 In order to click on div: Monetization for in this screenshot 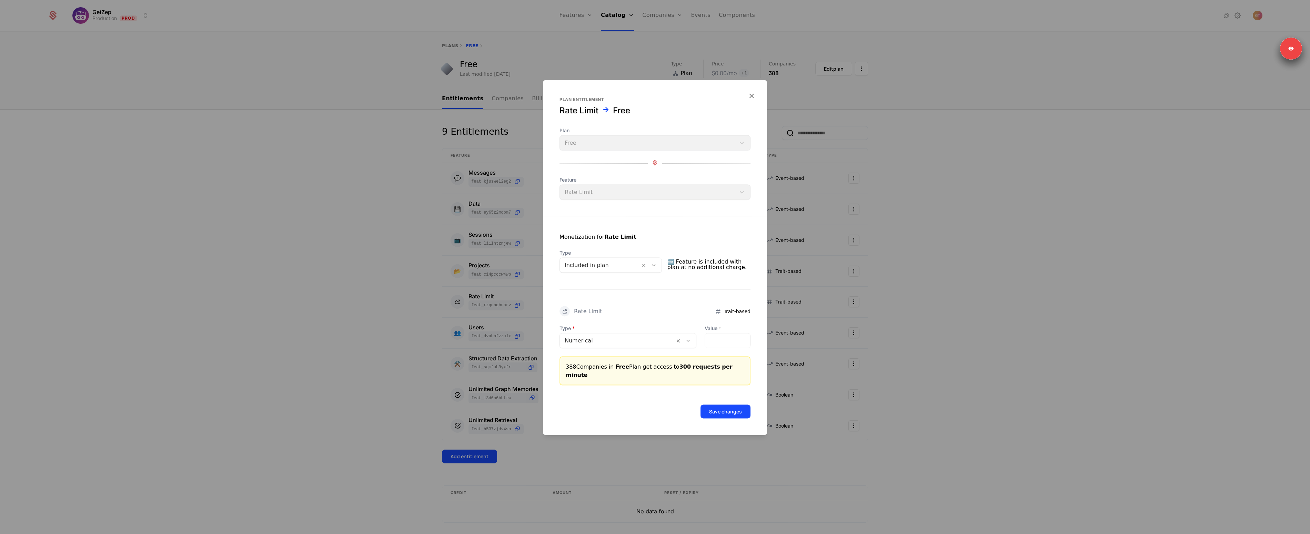, I will do `click(598, 237)`.